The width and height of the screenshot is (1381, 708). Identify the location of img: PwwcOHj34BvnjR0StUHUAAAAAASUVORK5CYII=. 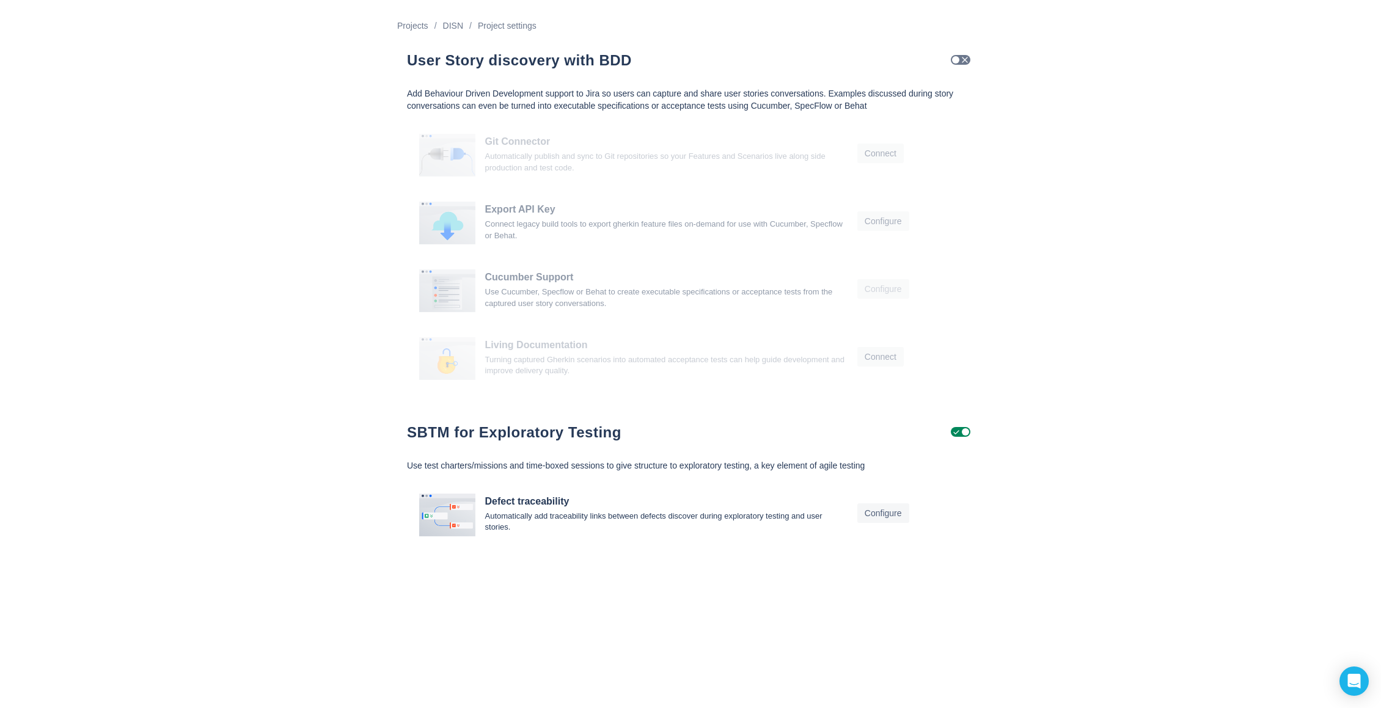
(447, 515).